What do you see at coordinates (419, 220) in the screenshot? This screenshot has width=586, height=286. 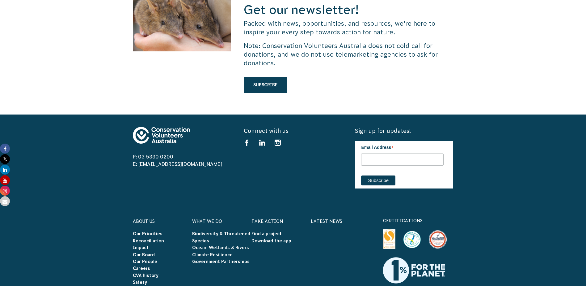 I see `p: certifications` at bounding box center [419, 220].